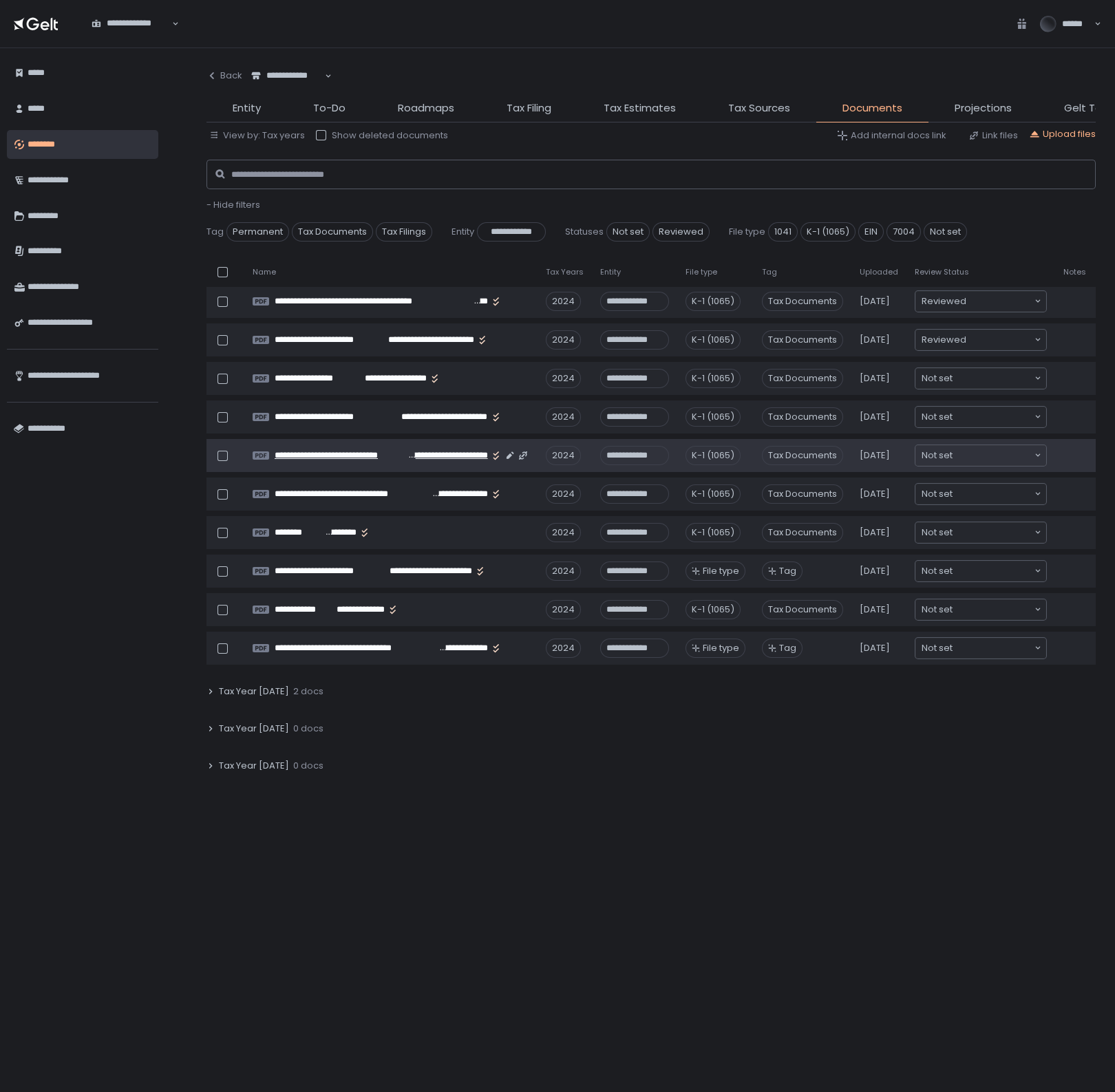 The width and height of the screenshot is (1115, 1092). What do you see at coordinates (404, 232) in the screenshot?
I see `span: Tax Filings` at bounding box center [404, 232].